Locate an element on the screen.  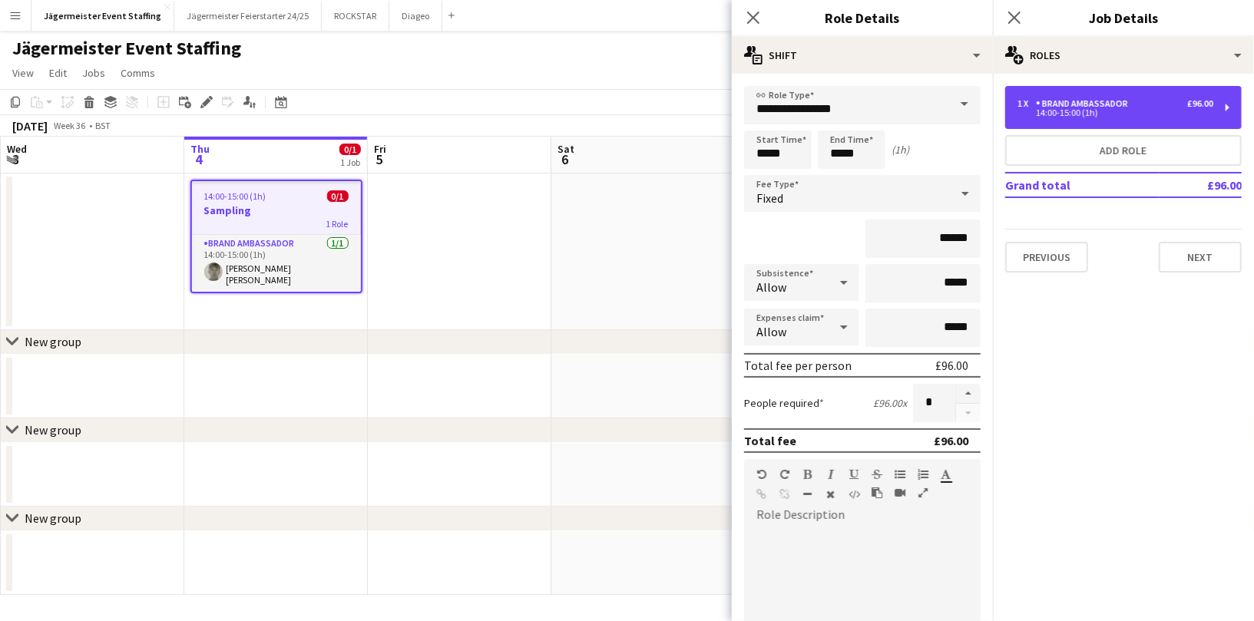
a: Jobs is located at coordinates (94, 73).